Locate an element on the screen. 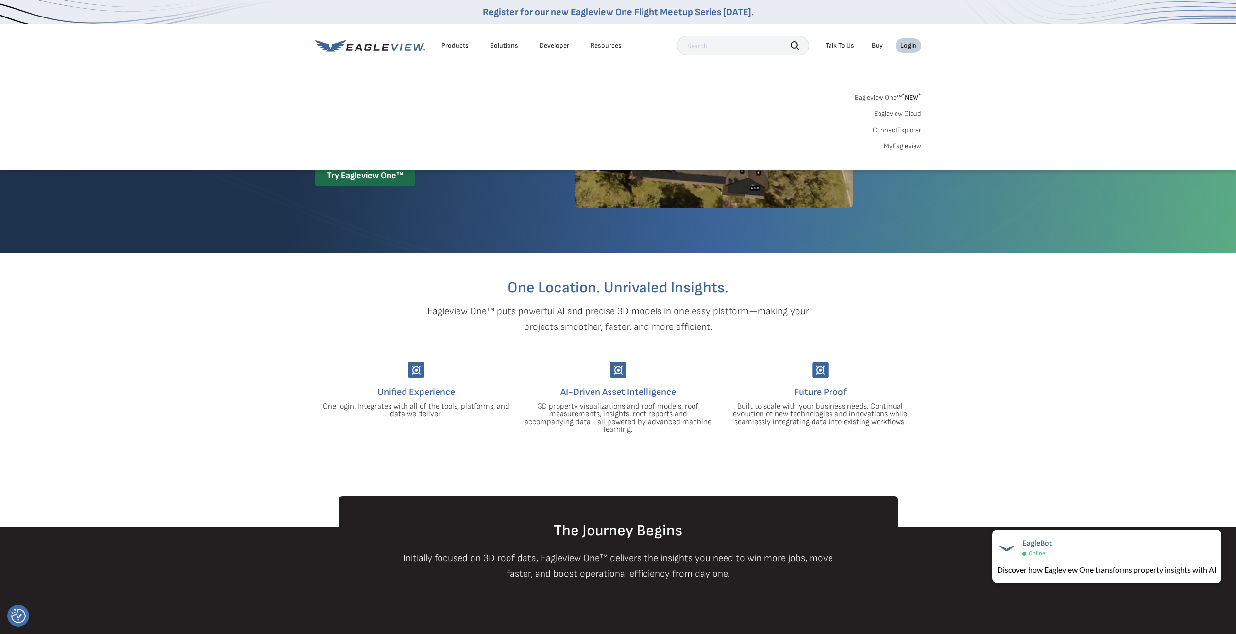 The height and width of the screenshot is (634, 1236). img: Revisit consent button is located at coordinates (18, 616).